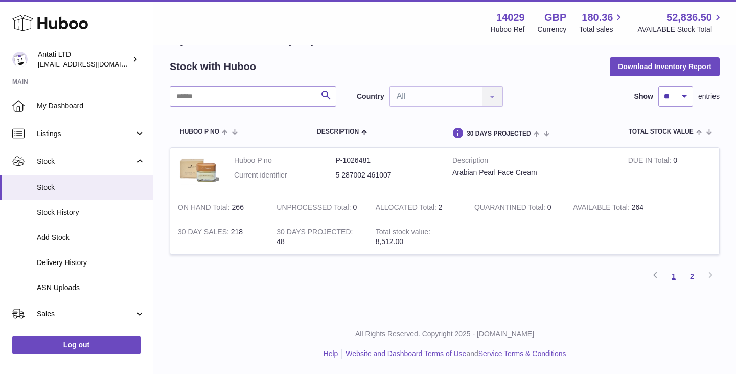 The image size is (736, 374). Describe the element at coordinates (205, 208) in the screenshot. I see `strong: ON HAND Total` at that location.